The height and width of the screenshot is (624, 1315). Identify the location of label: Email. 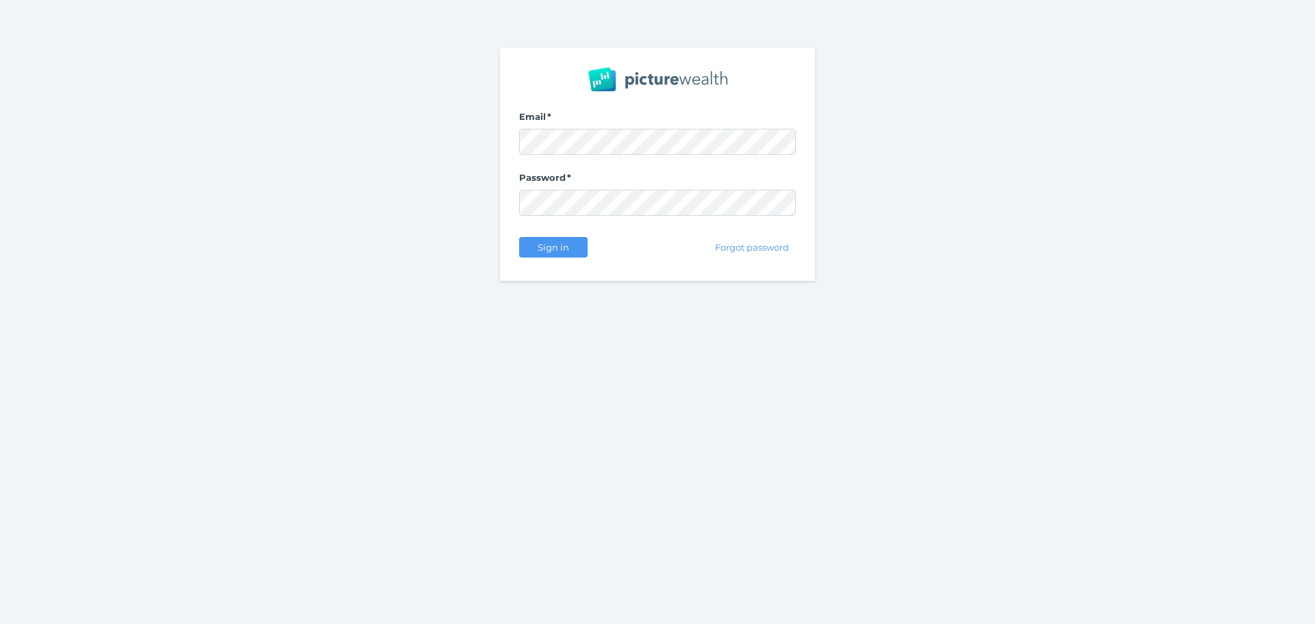
(657, 120).